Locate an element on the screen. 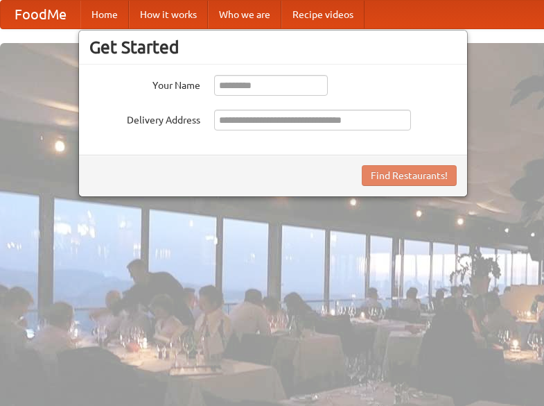  h3: Get Started is located at coordinates (273, 47).